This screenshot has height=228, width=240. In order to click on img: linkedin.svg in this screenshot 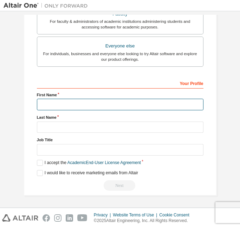, I will do `click(69, 218)`.